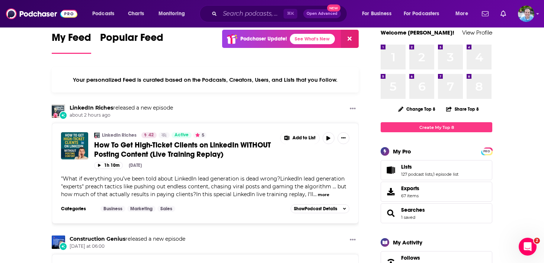  What do you see at coordinates (113, 209) in the screenshot?
I see `a: Business` at bounding box center [113, 209].